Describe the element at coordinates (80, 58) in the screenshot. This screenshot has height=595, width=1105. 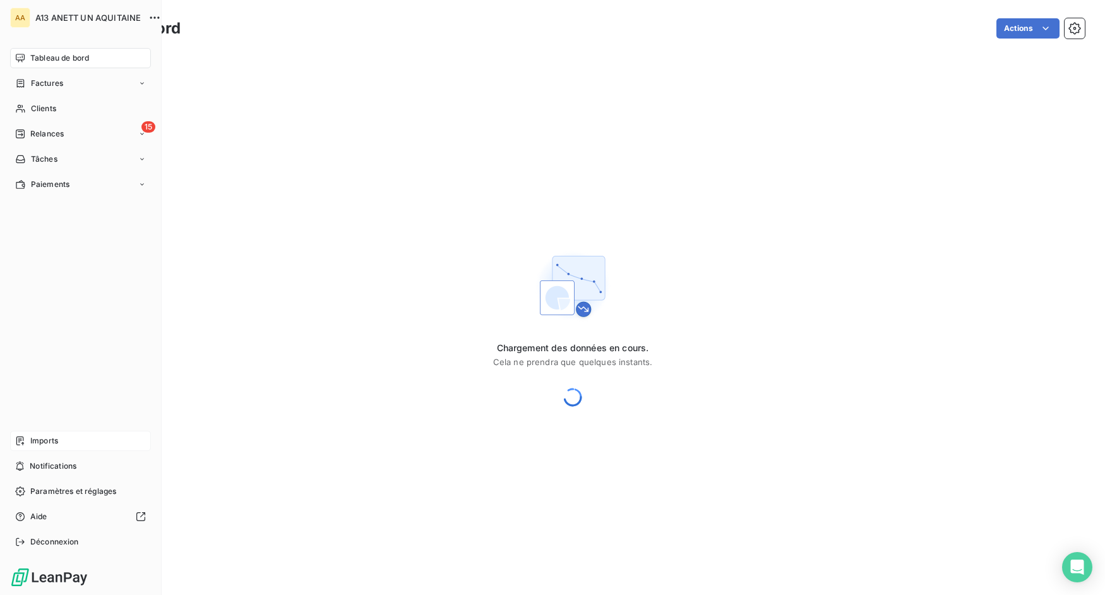
I see `a: Tableau de bord` at that location.